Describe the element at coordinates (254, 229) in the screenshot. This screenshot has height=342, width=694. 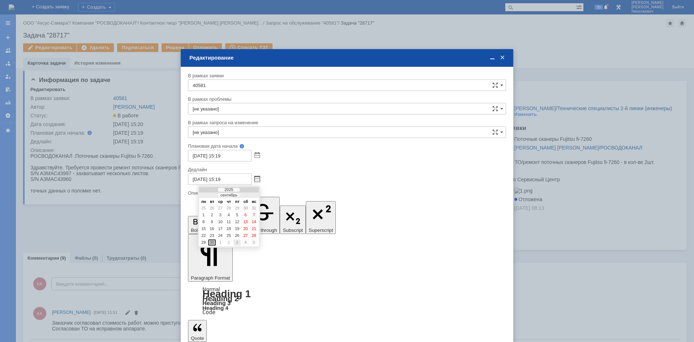
I see `div: 21` at that location.